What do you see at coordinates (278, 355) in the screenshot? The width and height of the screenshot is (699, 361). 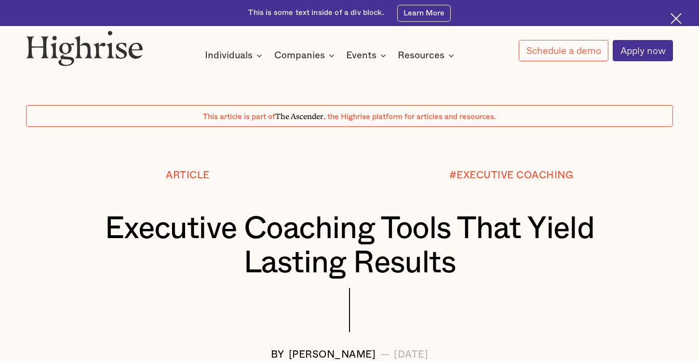 I see `div: BY` at bounding box center [278, 355].